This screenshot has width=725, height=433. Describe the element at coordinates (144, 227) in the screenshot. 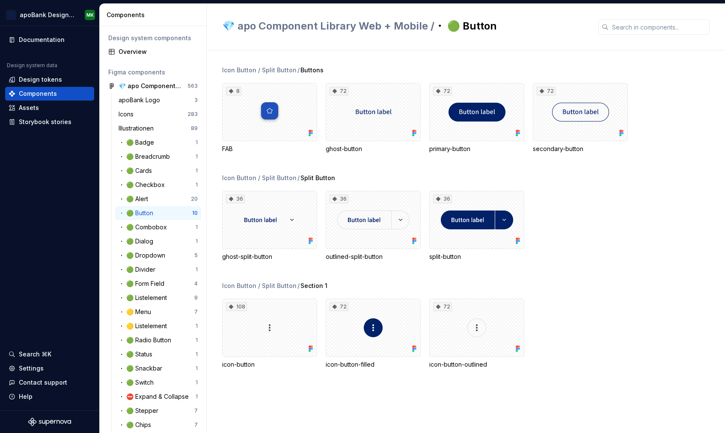

I see `div: ・ 🟢 Combobox` at that location.